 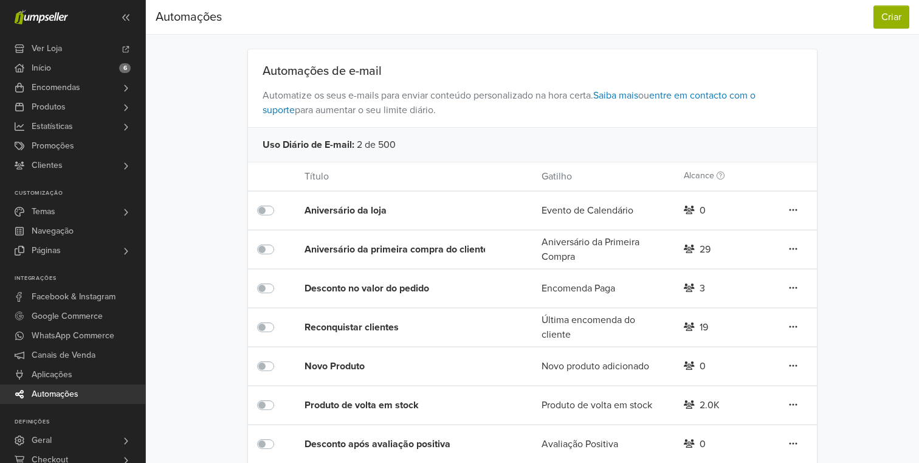 What do you see at coordinates (80, 278) in the screenshot?
I see `p: Integrações` at bounding box center [80, 278].